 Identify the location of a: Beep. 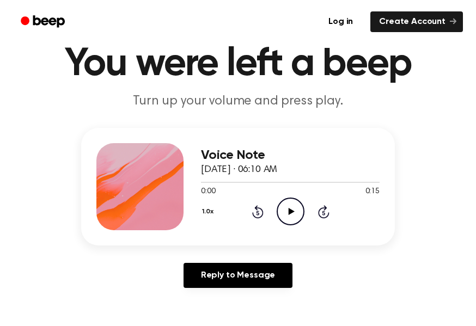
(44, 22).